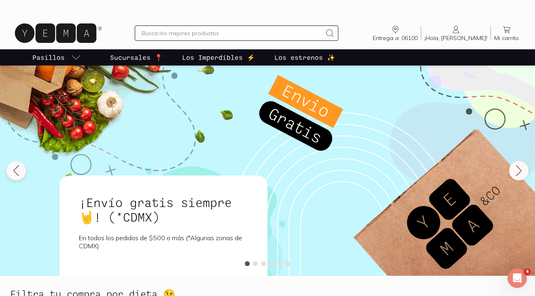  Describe the element at coordinates (506, 38) in the screenshot. I see `span: Mi carrito` at that location.